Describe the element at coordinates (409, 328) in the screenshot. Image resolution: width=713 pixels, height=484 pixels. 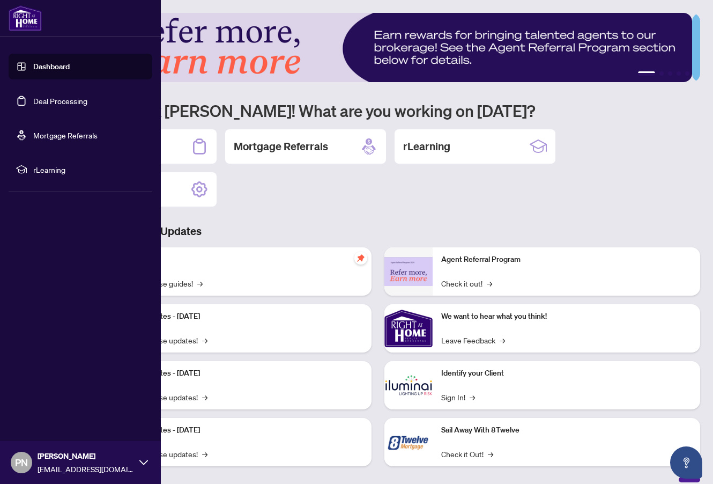
I see `img: We want to hear what you think!` at that location.